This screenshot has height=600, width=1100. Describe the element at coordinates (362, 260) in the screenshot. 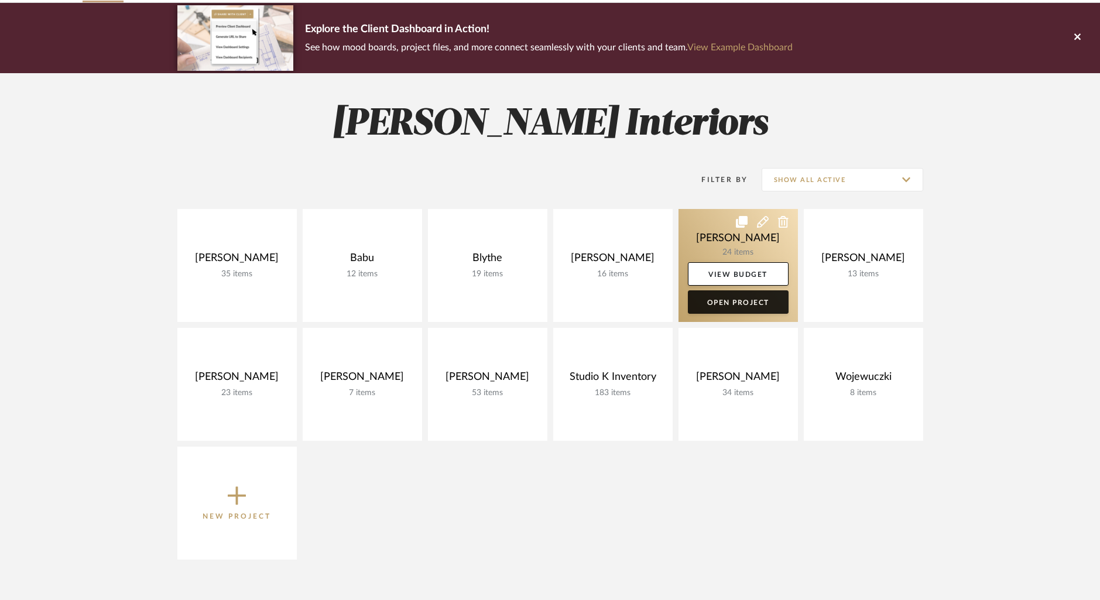

I see `div: Babu` at that location.